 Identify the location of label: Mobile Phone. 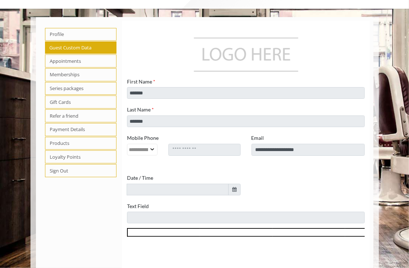
(21, 117).